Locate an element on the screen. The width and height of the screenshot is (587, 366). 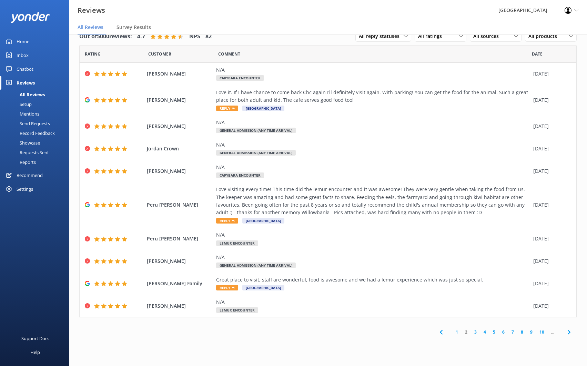
a: All Reviews is located at coordinates (37, 94).